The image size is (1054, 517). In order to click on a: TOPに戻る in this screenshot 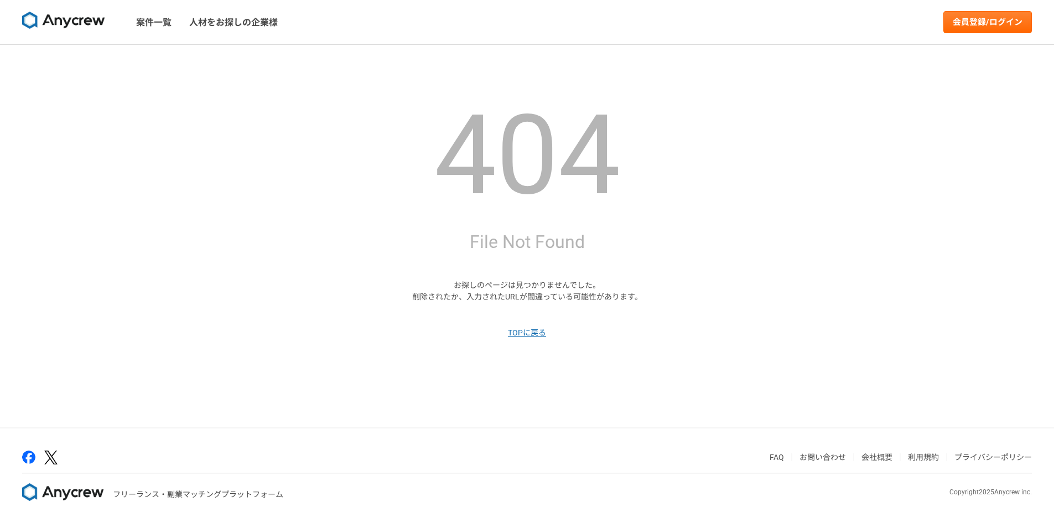, I will do `click(527, 333)`.